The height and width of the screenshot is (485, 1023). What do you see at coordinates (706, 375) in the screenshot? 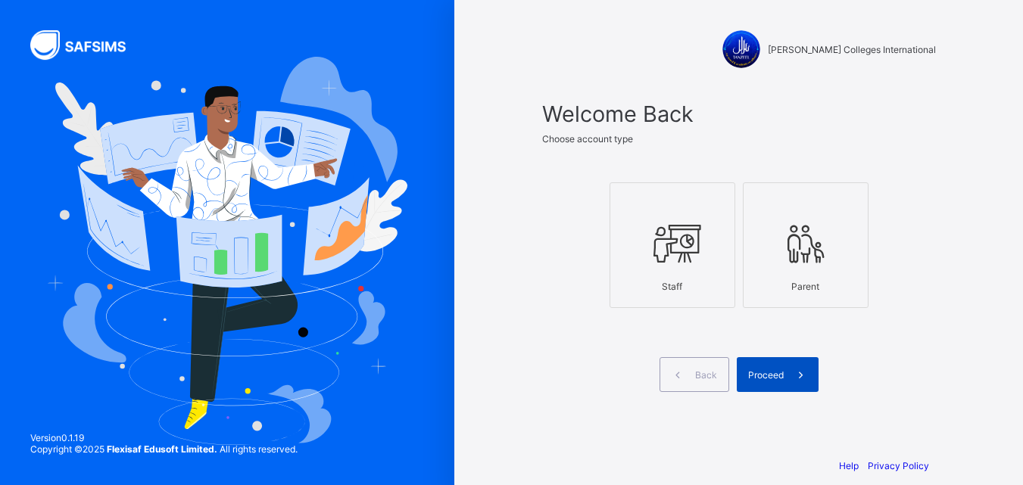
I see `span: Back` at bounding box center [706, 375].